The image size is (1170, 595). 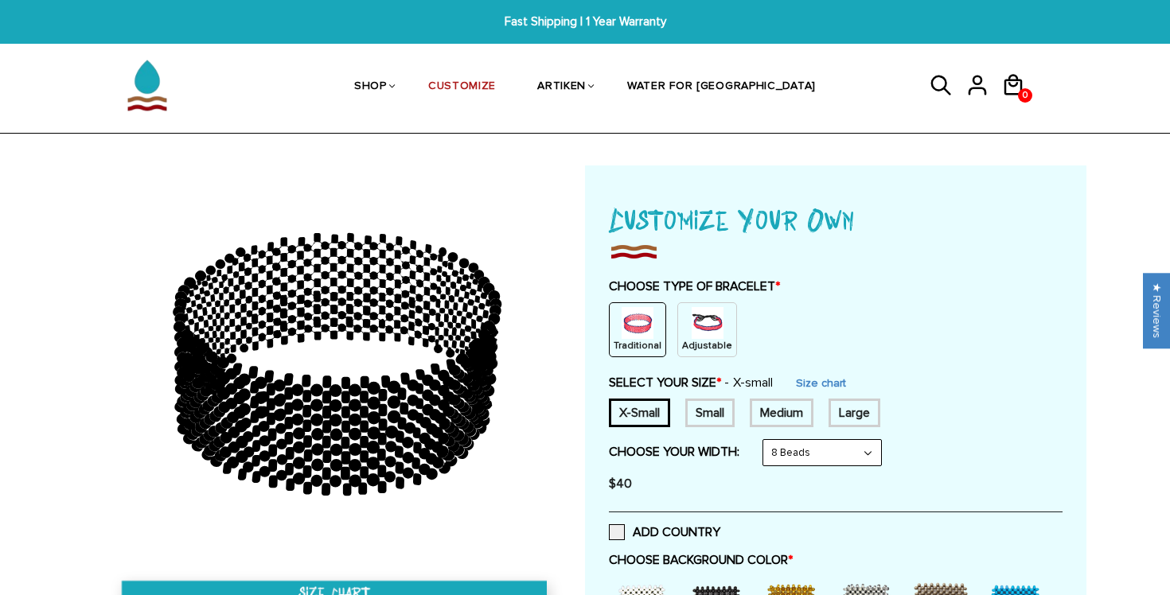 I want to click on a: CUSTOMIZE, so click(x=462, y=87).